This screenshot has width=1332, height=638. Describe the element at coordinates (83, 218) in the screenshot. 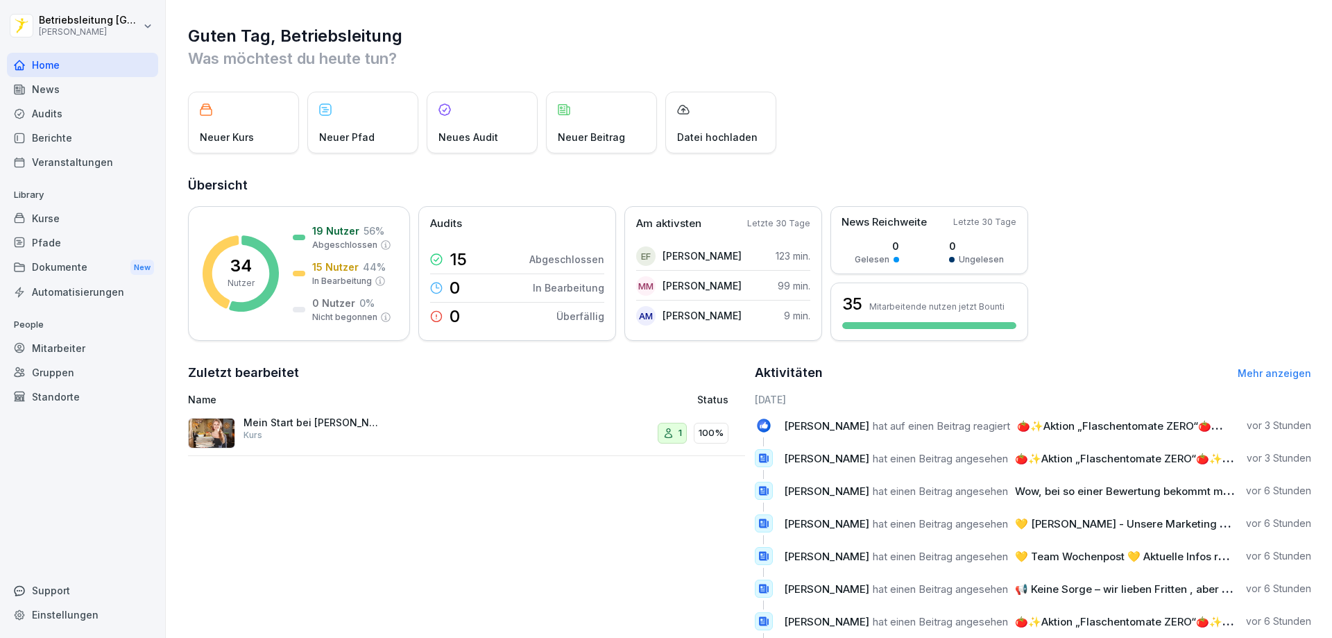

I see `a: Kurse` at that location.